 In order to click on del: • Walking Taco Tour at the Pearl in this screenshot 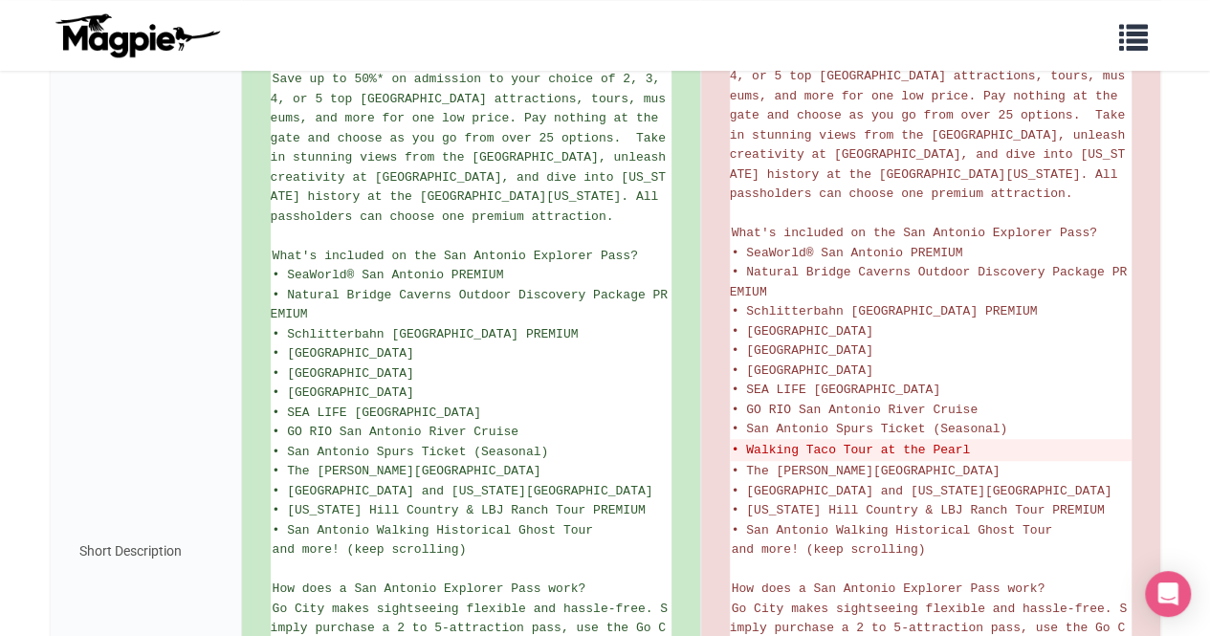, I will do `click(931, 450)`.